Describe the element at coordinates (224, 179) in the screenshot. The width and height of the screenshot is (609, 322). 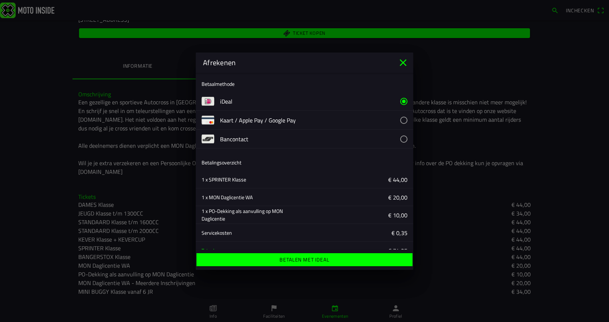
I see `ion-text: 1 x SPRINTER Klasse` at that location.